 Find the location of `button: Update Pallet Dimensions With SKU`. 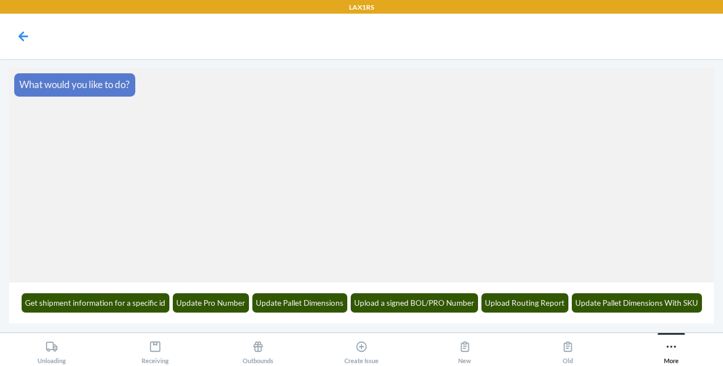

button: Update Pallet Dimensions With SKU is located at coordinates (637, 303).